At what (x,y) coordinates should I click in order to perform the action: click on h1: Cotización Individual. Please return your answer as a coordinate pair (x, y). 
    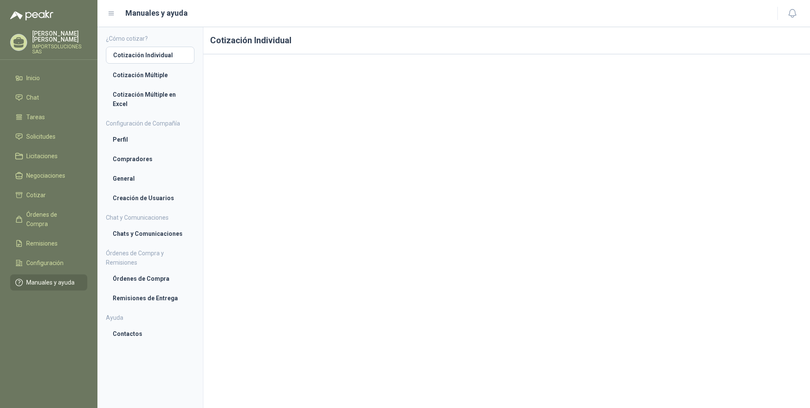
    Looking at the image, I should click on (507, 41).